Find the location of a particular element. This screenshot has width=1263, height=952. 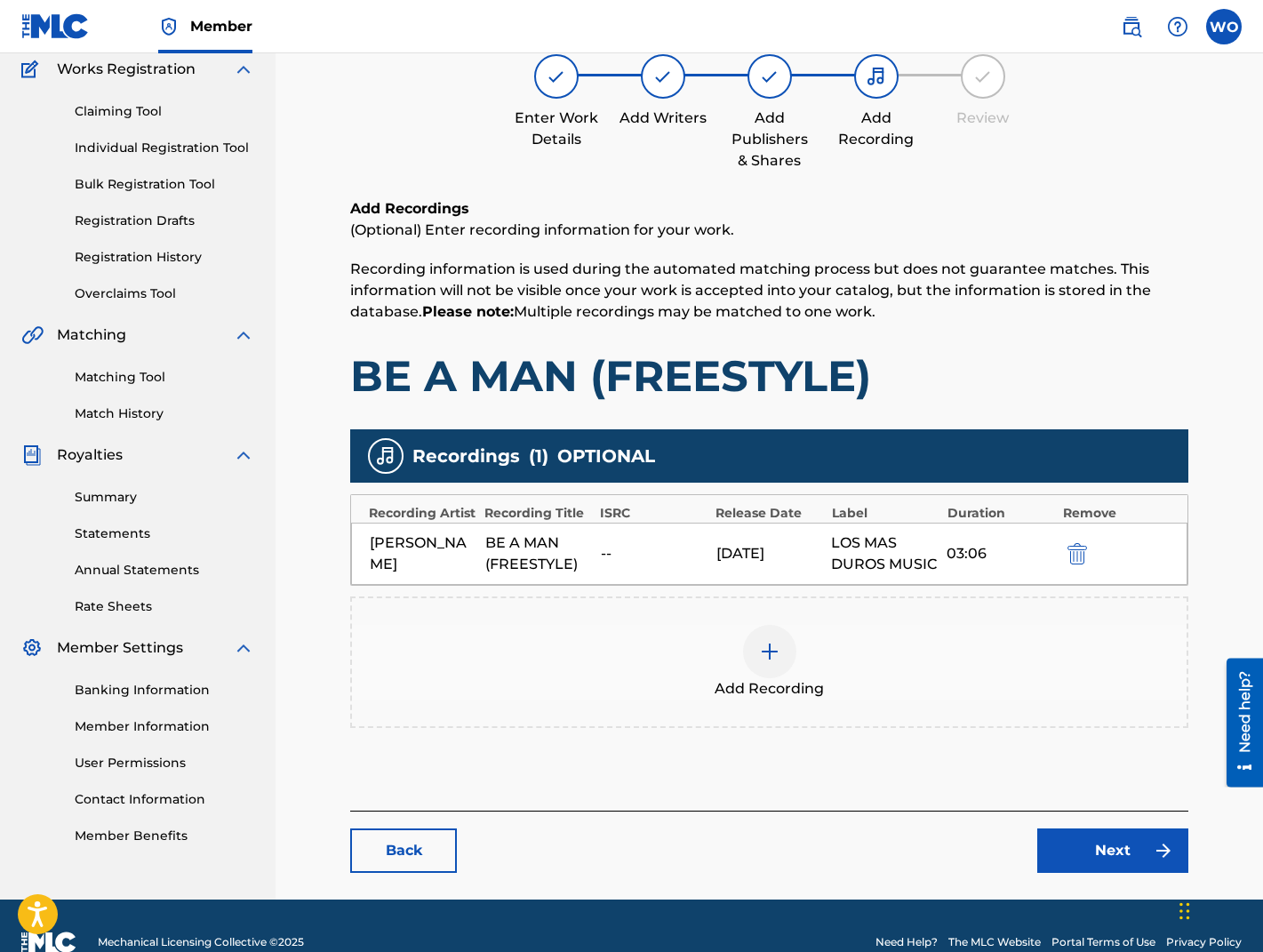

div: Release Date is located at coordinates (769, 513).